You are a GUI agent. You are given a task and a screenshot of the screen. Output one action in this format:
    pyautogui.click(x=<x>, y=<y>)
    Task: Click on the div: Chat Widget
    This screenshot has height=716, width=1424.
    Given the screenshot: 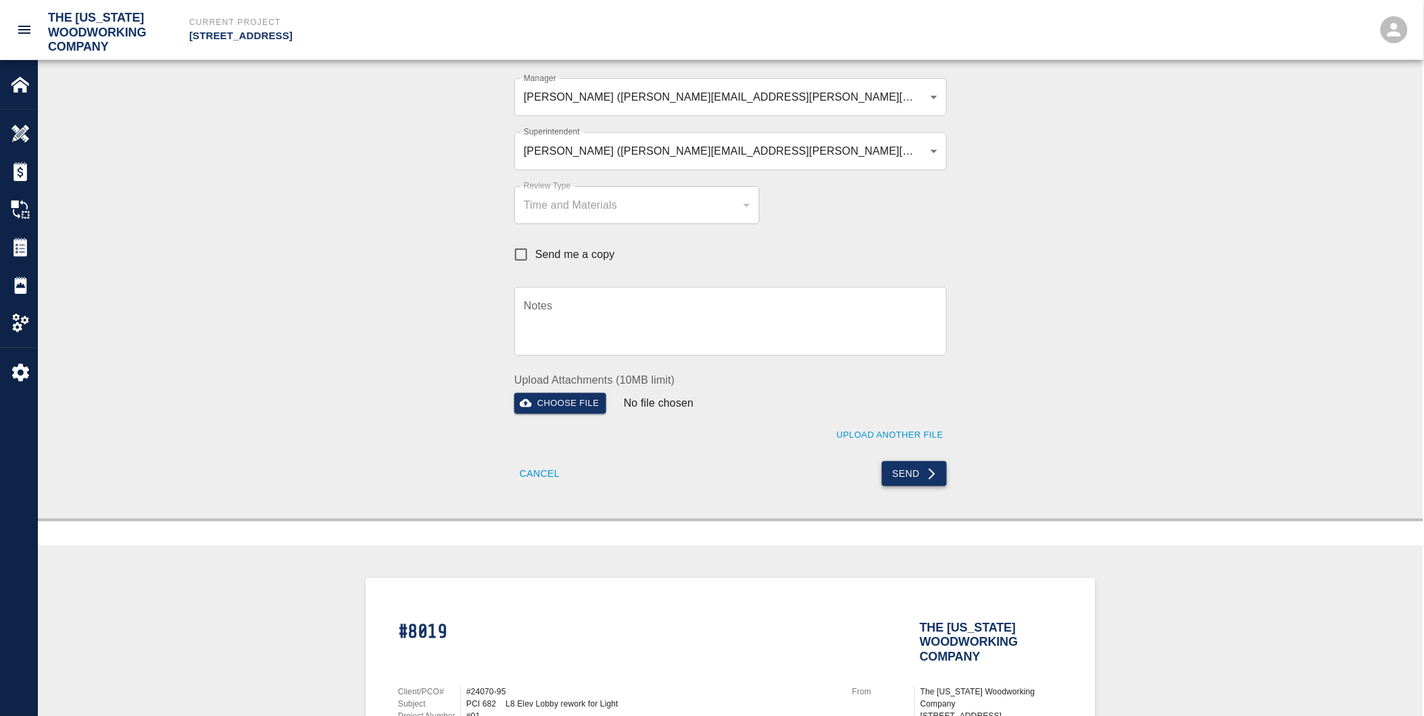 What is the action you would take?
    pyautogui.click(x=1312, y=643)
    